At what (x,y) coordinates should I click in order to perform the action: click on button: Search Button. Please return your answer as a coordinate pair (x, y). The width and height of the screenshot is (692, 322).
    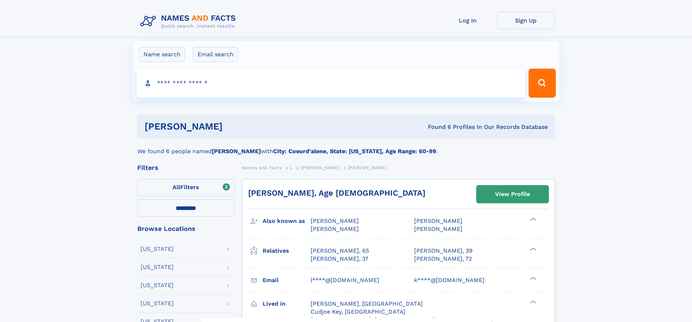
    Looking at the image, I should click on (542, 83).